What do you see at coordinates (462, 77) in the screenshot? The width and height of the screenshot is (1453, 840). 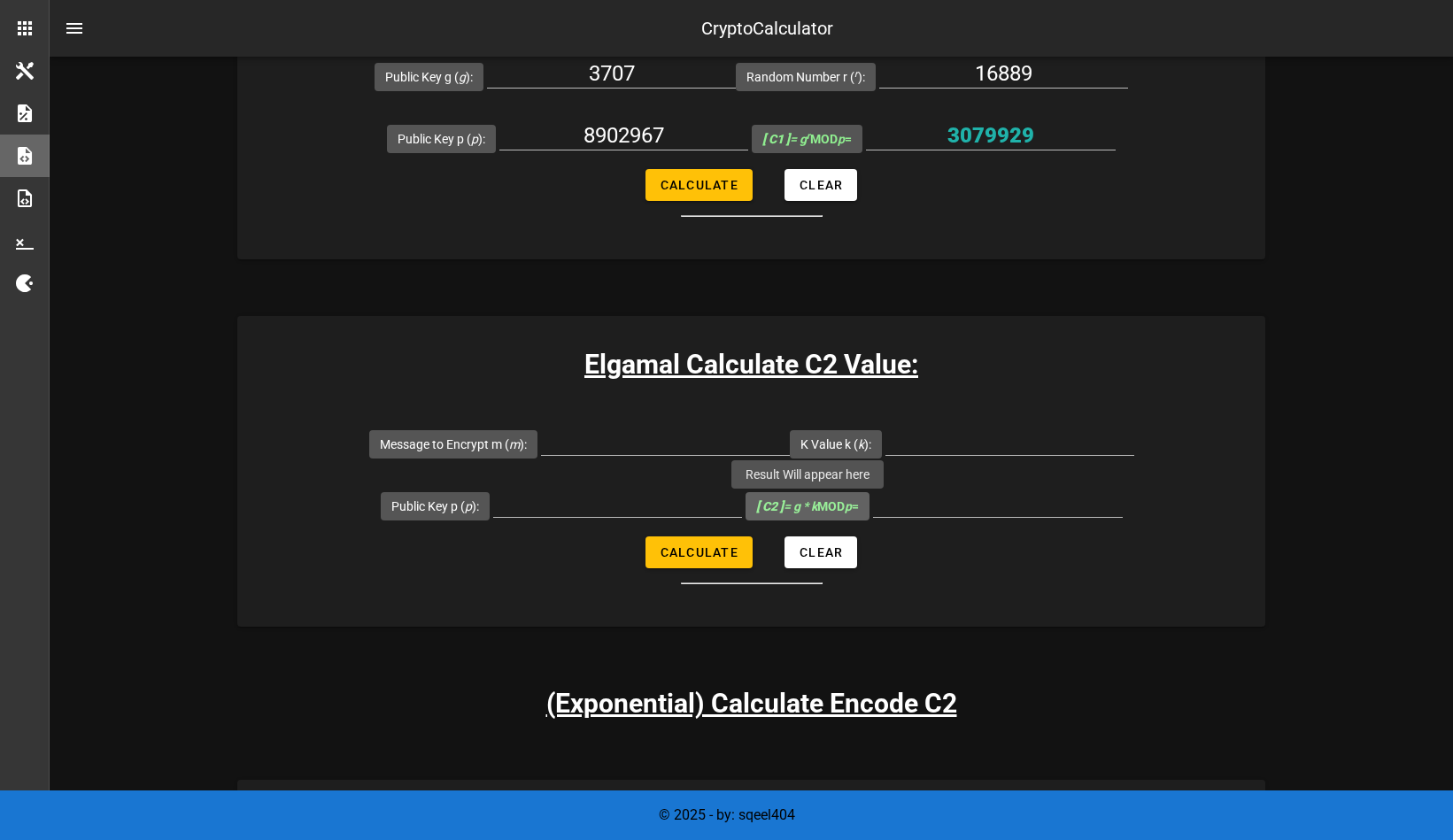 I see `i: g` at bounding box center [462, 77].